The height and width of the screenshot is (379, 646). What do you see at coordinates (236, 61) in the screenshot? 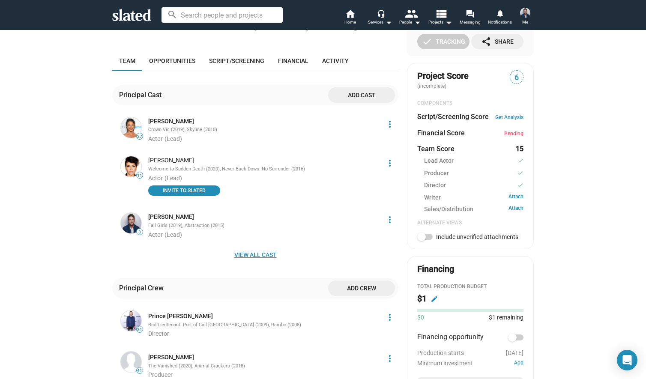
I see `span: Script/Screening` at bounding box center [236, 61].